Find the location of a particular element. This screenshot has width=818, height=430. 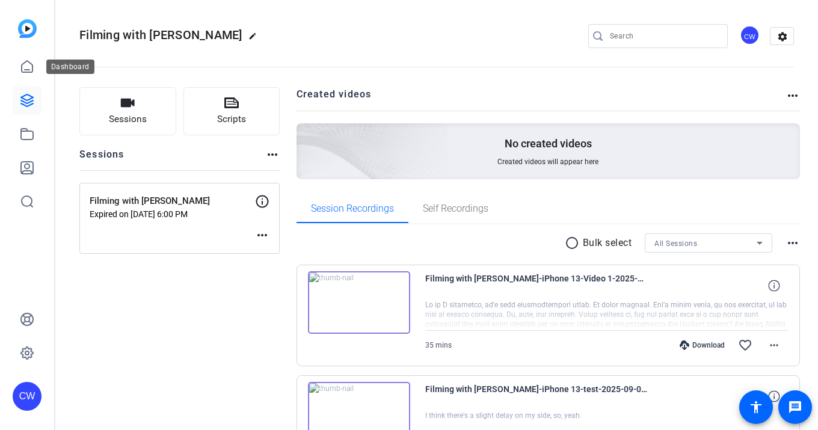

mat-icon: favorite_border is located at coordinates (745, 345).